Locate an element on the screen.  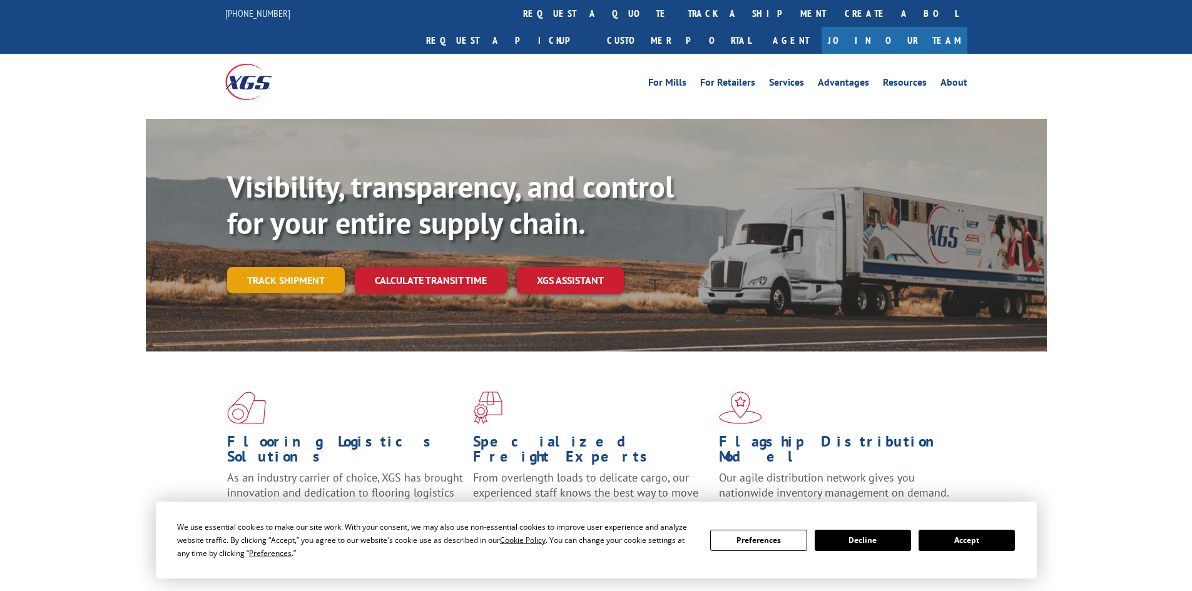
a: About is located at coordinates (954, 84).